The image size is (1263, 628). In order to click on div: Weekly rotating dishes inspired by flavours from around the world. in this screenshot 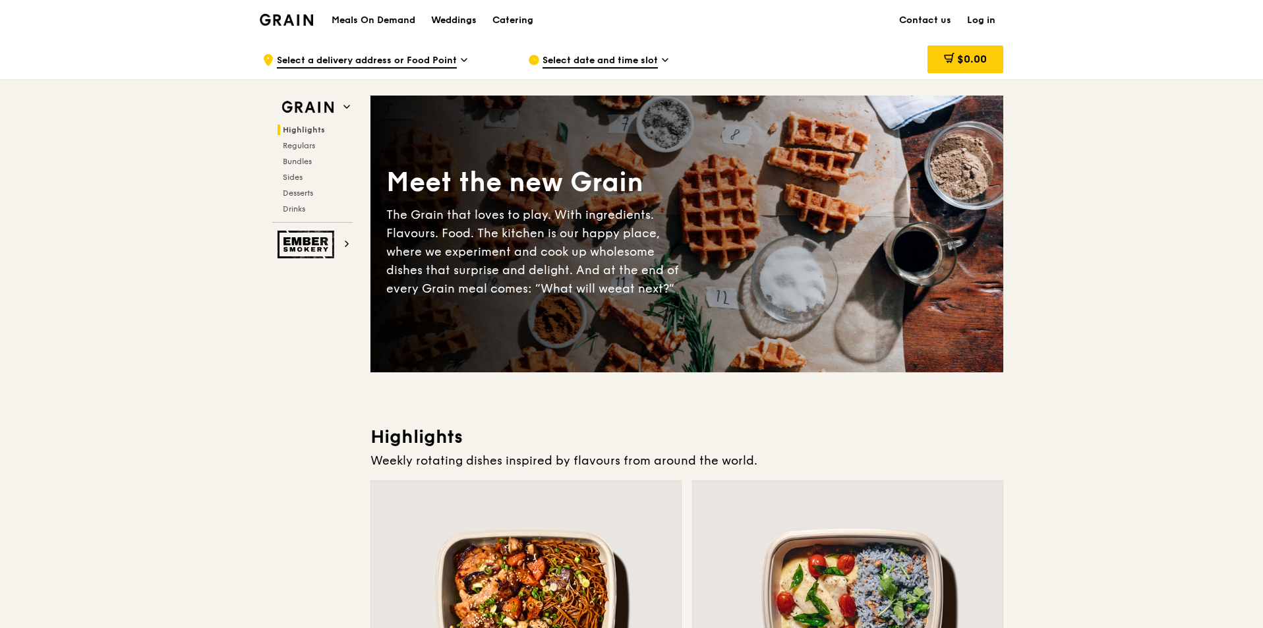, I will do `click(687, 461)`.